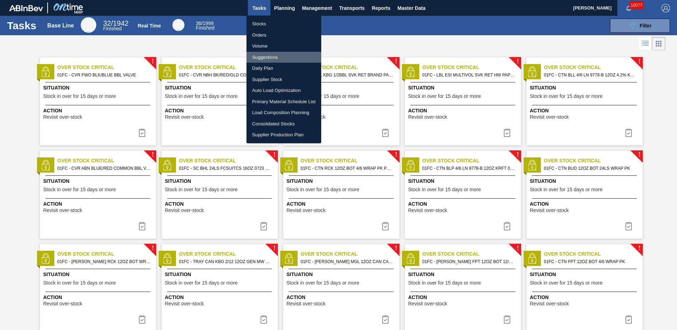 This screenshot has height=330, width=677. I want to click on li: Stocks, so click(284, 24).